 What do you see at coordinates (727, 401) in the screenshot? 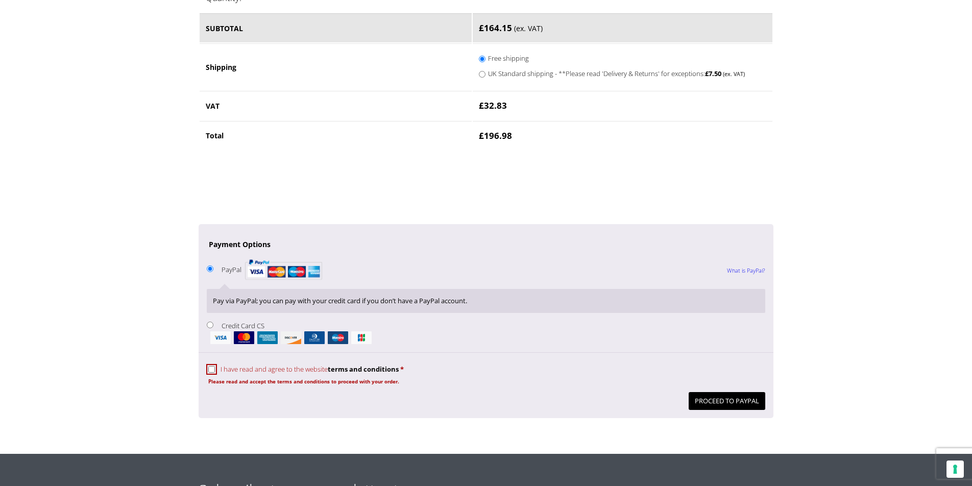
I see `button: Proceed to PayPal` at bounding box center [727, 401].